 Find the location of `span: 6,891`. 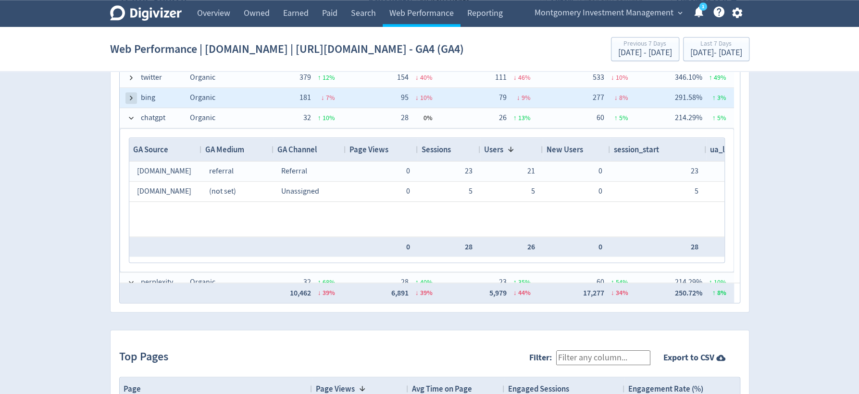

span: 6,891 is located at coordinates (400, 293).